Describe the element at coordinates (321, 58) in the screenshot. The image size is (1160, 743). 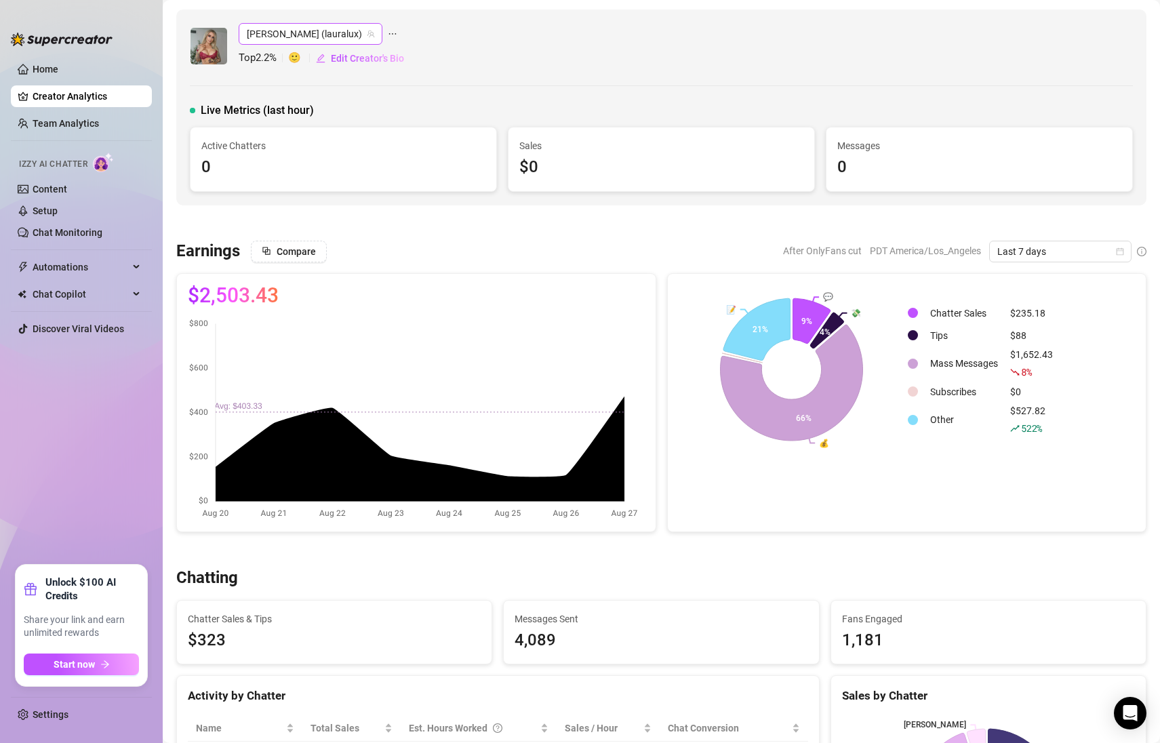
I see `span: edit` at that location.